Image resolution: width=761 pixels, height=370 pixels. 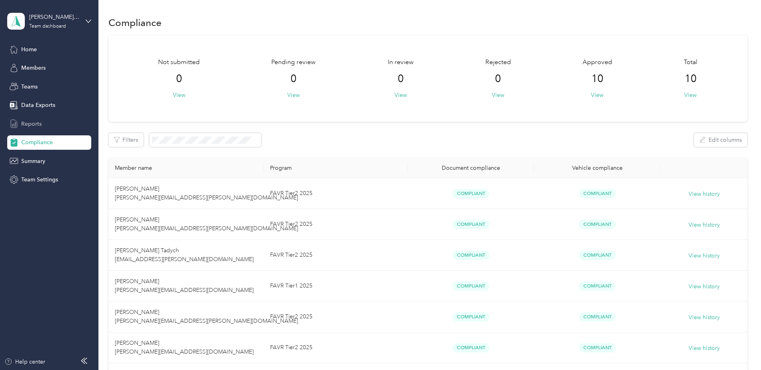 What do you see at coordinates (31, 124) in the screenshot?
I see `span: Reports` at bounding box center [31, 124].